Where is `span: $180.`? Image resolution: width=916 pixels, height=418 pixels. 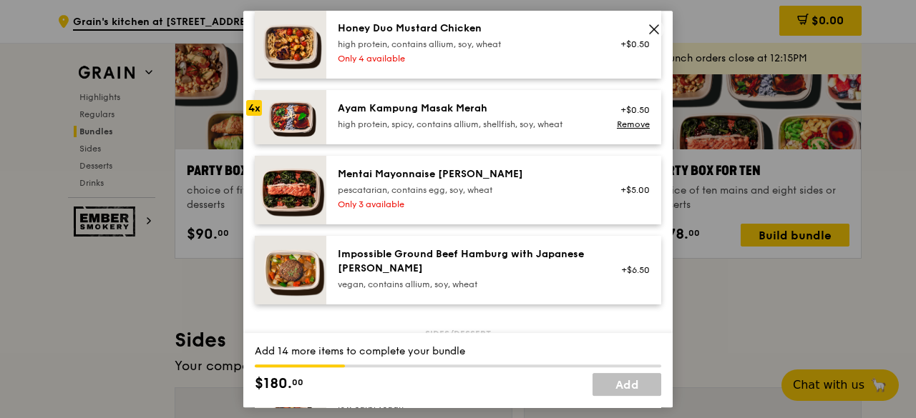 span: $180. is located at coordinates (273, 384).